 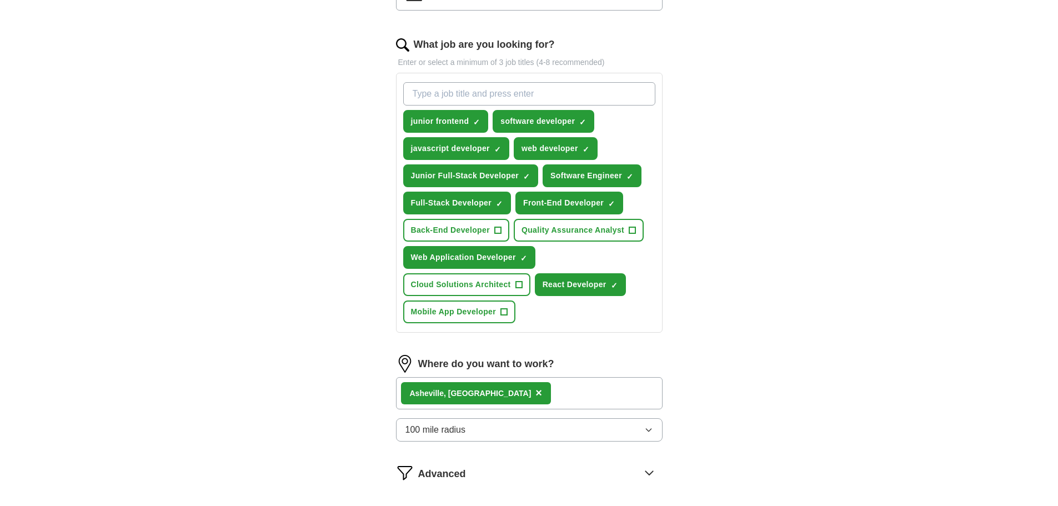 I want to click on button: React Developer✓, so click(x=581, y=284).